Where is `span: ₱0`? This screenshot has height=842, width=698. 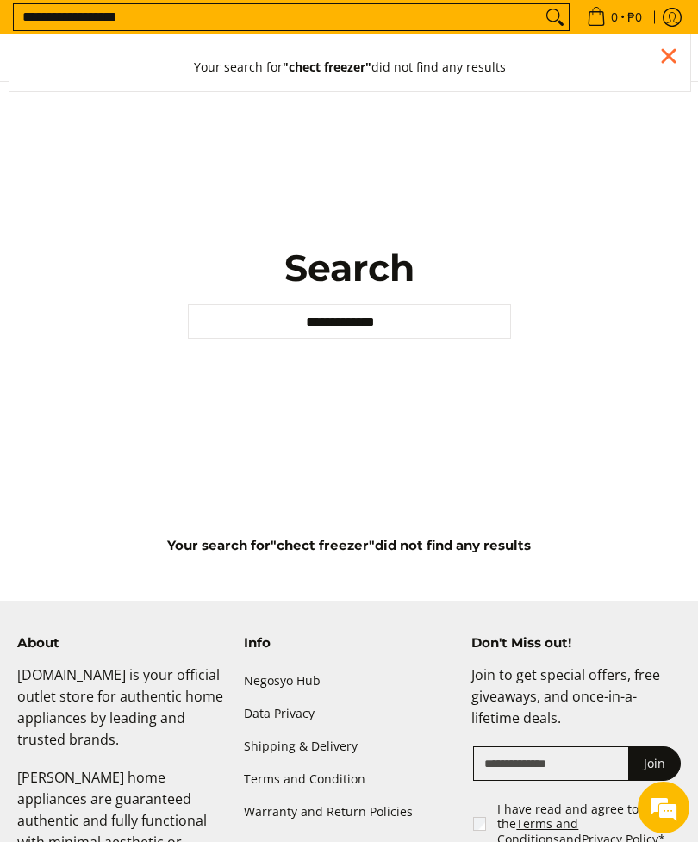
span: ₱0 is located at coordinates (635, 17).